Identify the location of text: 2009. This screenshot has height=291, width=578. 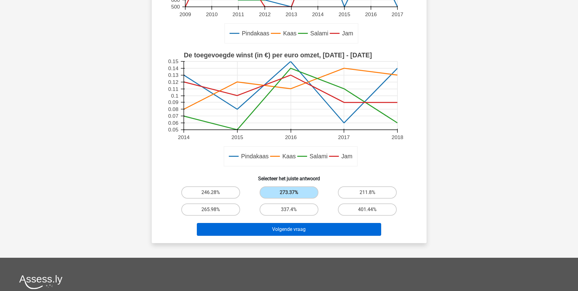
(185, 14).